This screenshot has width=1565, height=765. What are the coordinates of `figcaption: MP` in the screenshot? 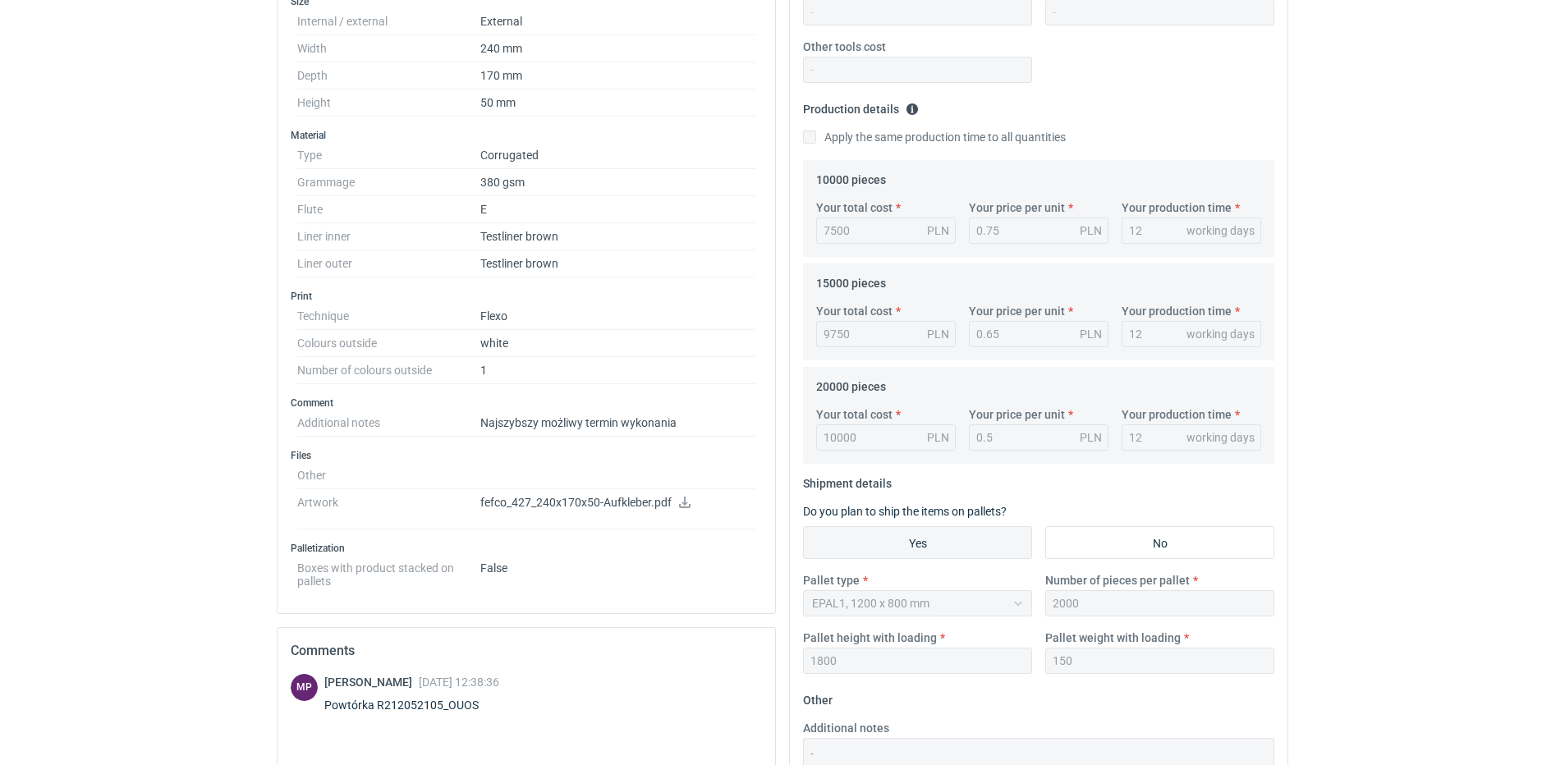 It's located at (304, 687).